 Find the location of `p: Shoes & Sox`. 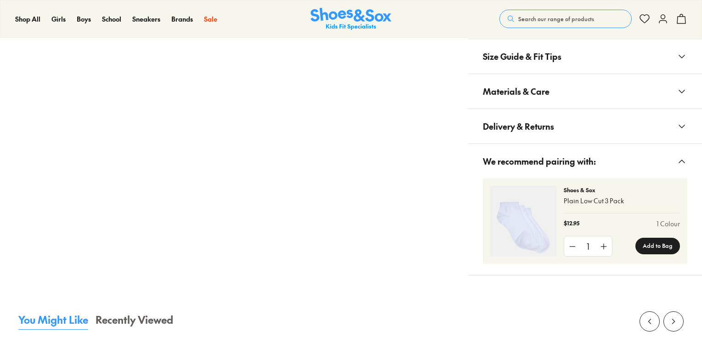

p: Shoes & Sox is located at coordinates (622, 190).